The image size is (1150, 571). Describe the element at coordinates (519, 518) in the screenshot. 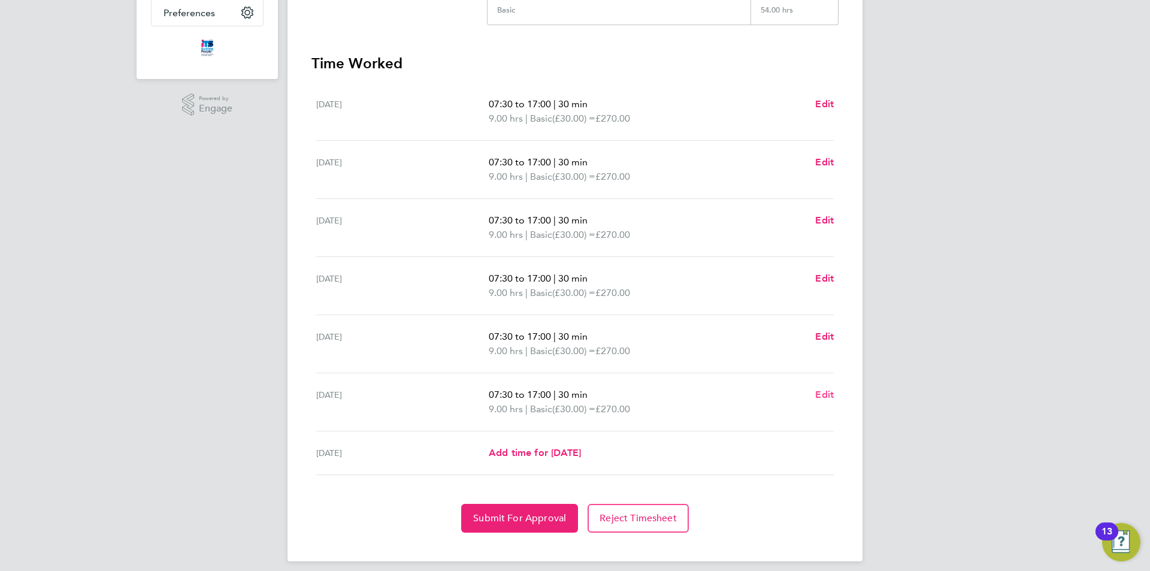

I see `button: Submit For Approval` at that location.